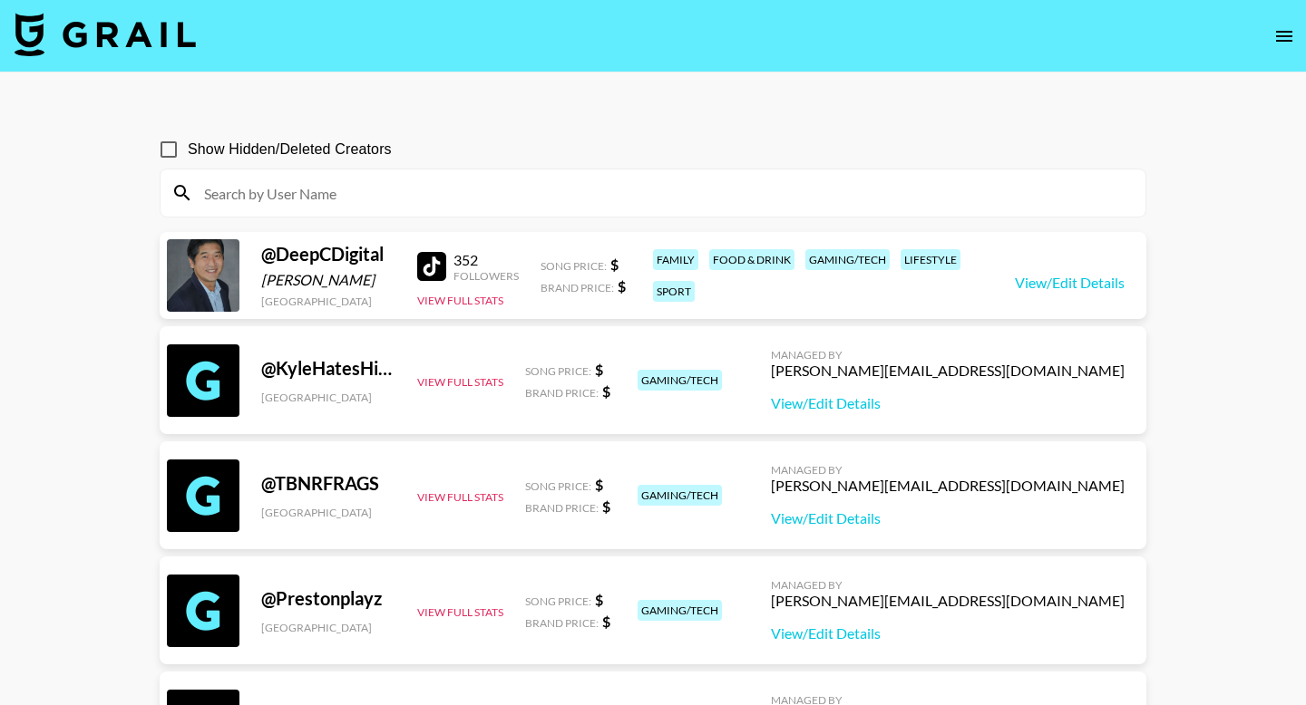 This screenshot has height=705, width=1306. What do you see at coordinates (289, 150) in the screenshot?
I see `span: Show Hidden/Deleted Creators` at bounding box center [289, 150].